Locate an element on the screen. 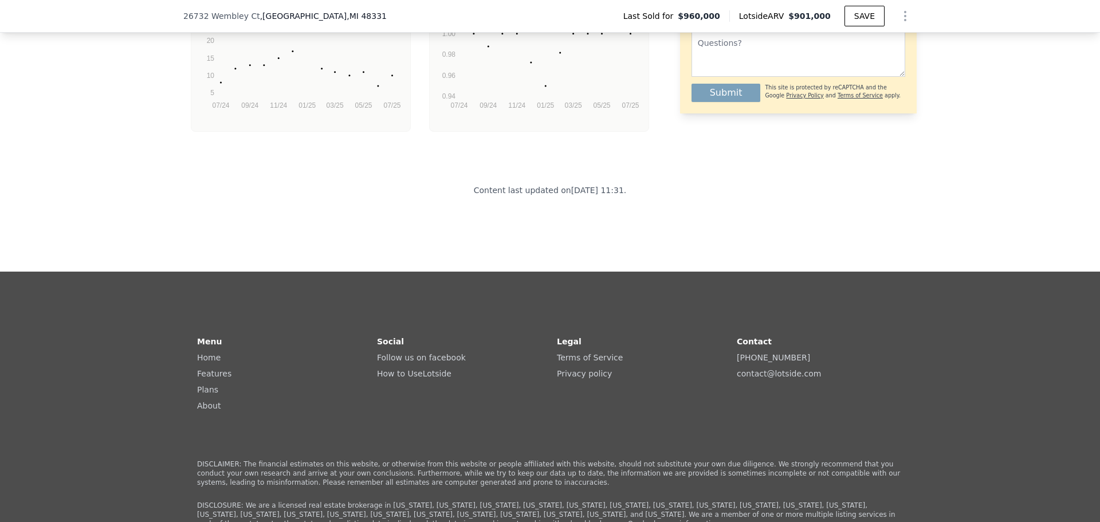 The height and width of the screenshot is (522, 1100). text: 1.00 is located at coordinates (449, 34).